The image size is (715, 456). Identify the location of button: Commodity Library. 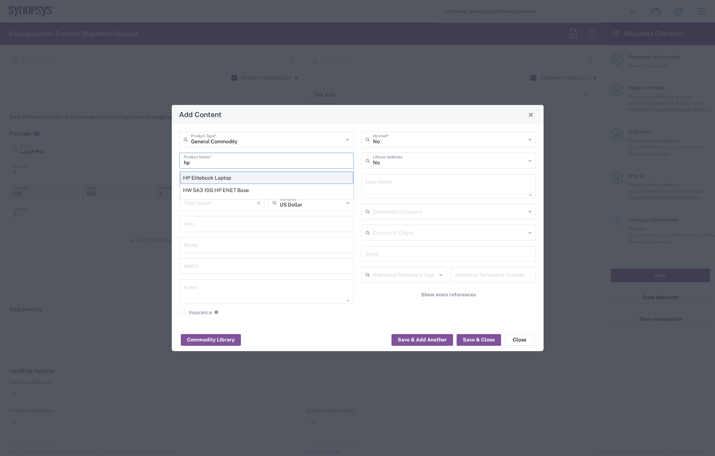
(211, 340).